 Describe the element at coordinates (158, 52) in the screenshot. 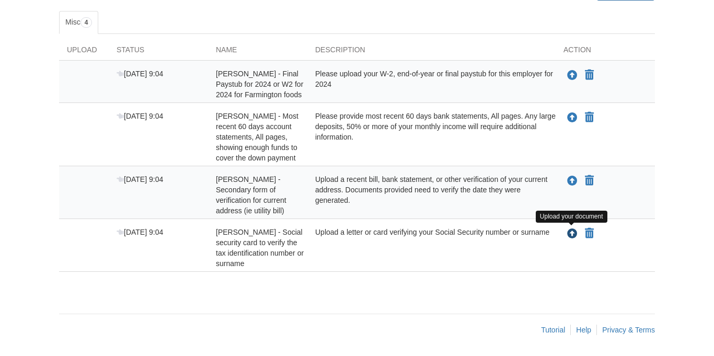

I see `div: Status` at that location.